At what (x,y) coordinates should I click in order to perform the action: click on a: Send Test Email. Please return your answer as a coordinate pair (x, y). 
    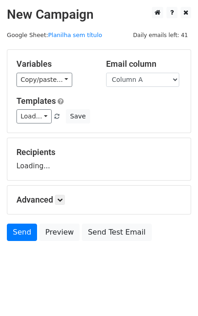
    Looking at the image, I should click on (117, 232).